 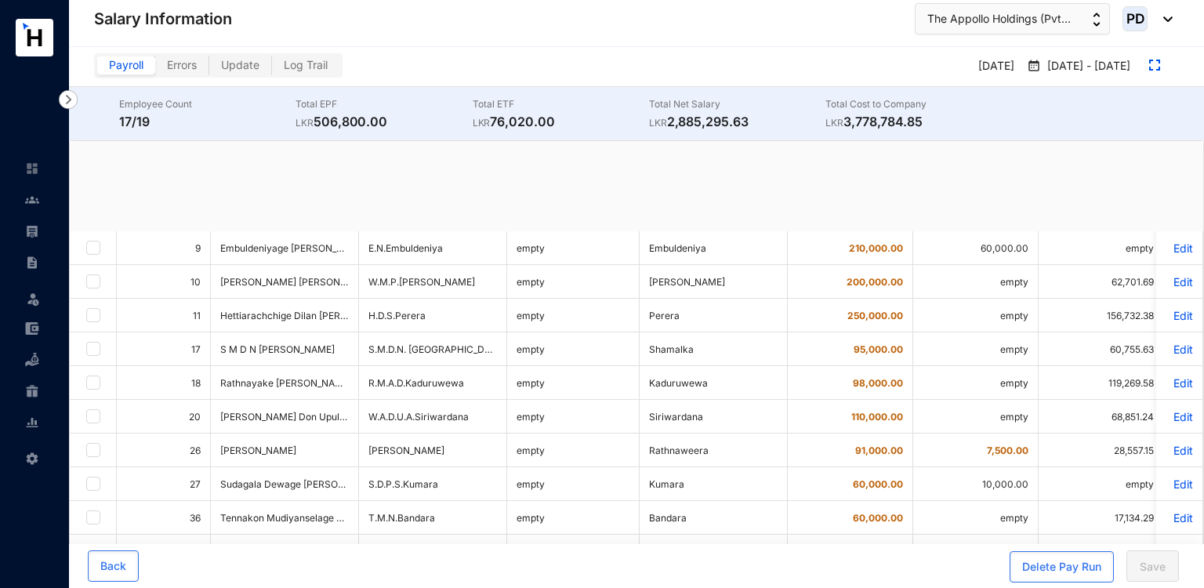 What do you see at coordinates (433, 382) in the screenshot?
I see `td: R.M.A.D.Kaduruwewa` at bounding box center [433, 382].